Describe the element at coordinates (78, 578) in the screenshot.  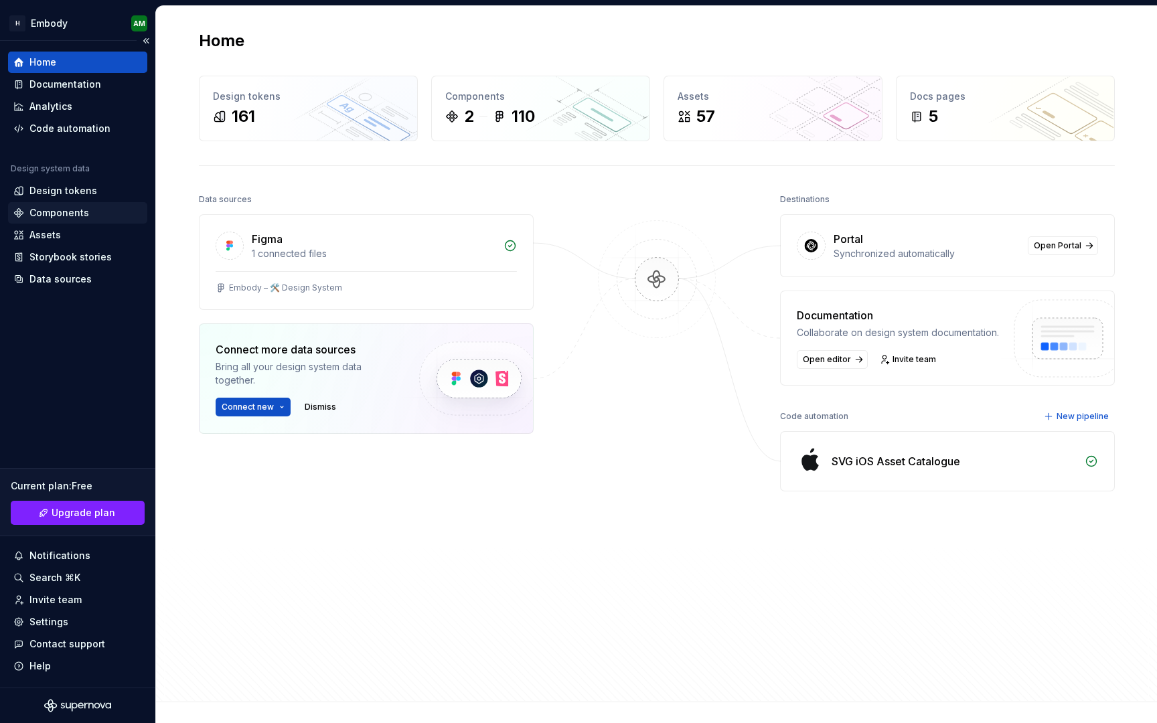
I see `button: Search ⌘K` at that location.